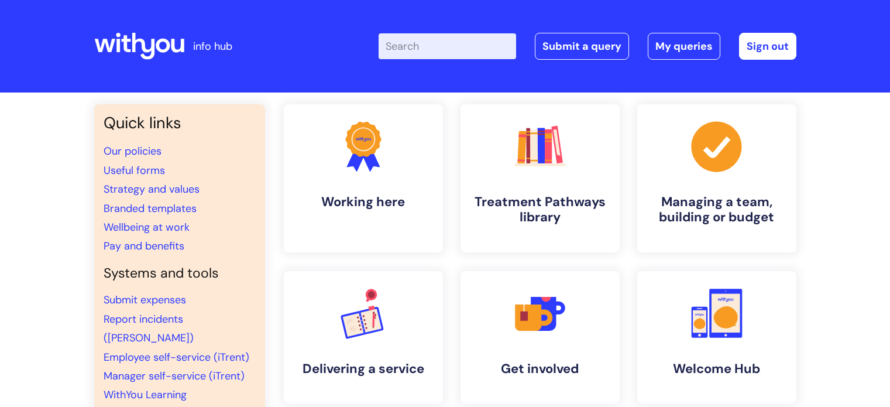 This screenshot has height=407, width=890. Describe the element at coordinates (363, 369) in the screenshot. I see `h4: Delivering a service` at that location.